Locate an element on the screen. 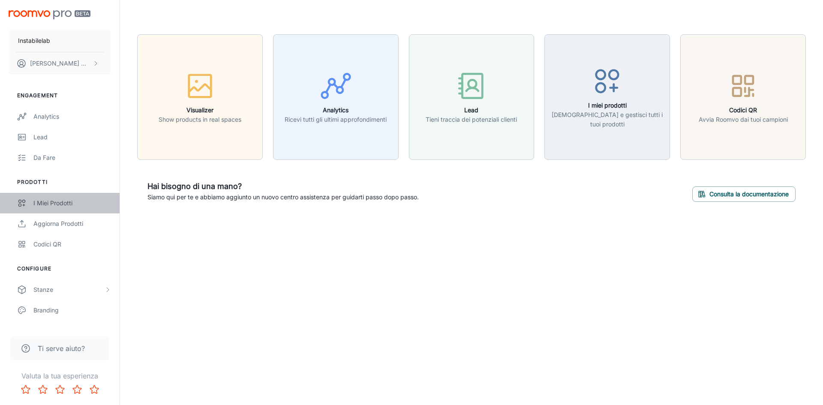  h6: Analytics is located at coordinates (335, 110).